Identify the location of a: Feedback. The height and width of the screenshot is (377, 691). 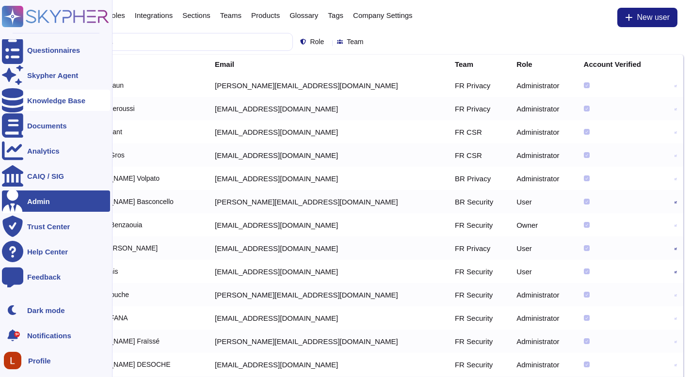
(56, 277).